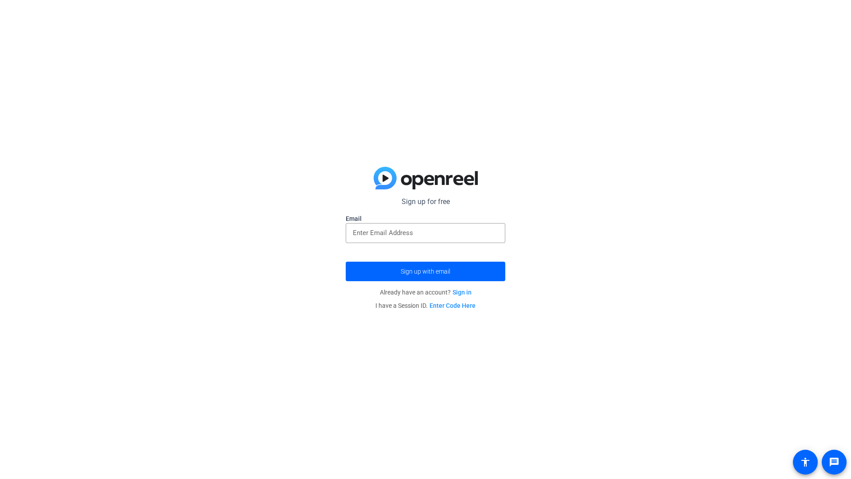 This screenshot has width=851, height=479. What do you see at coordinates (425, 218) in the screenshot?
I see `label: Email` at bounding box center [425, 218].